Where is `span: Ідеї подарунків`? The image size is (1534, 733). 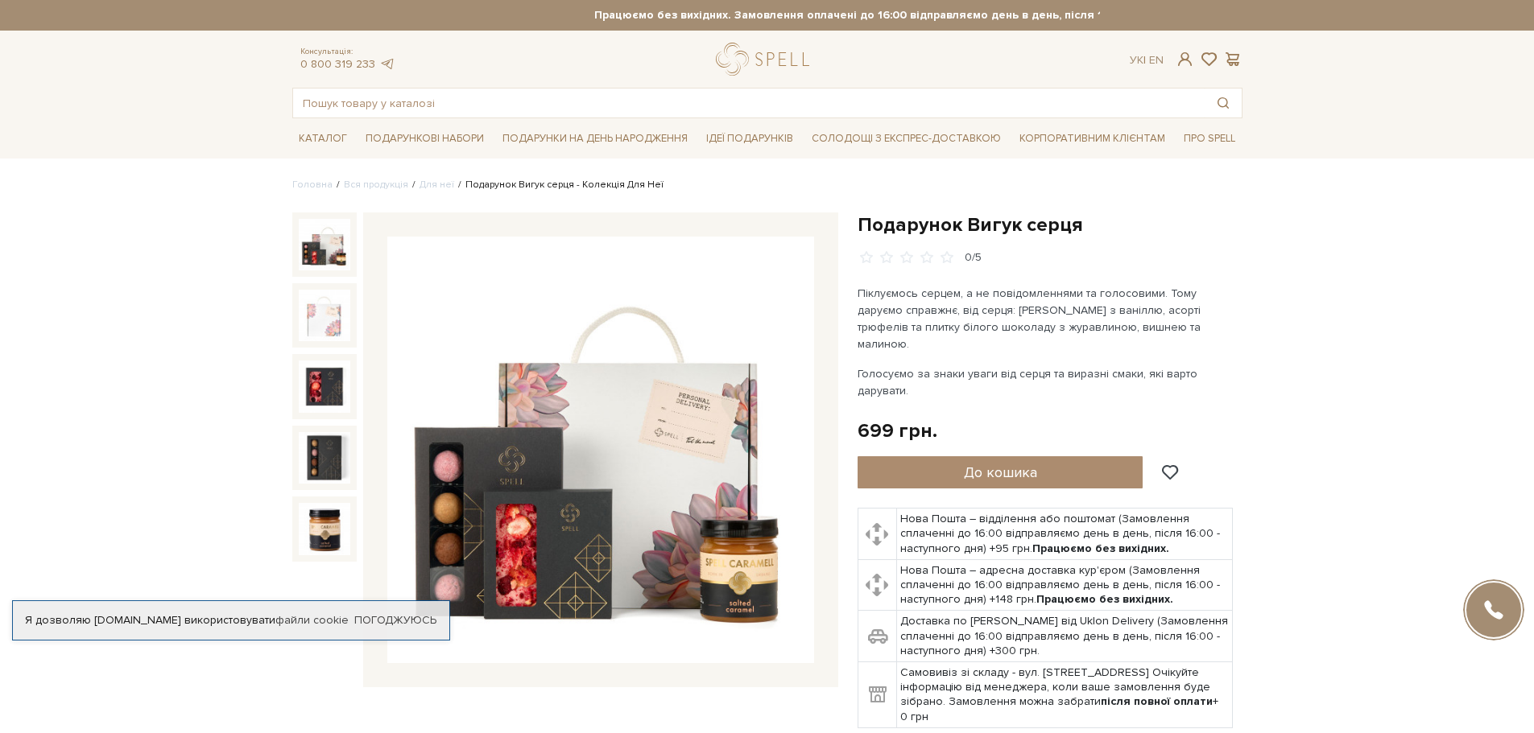
span: Ідеї подарунків is located at coordinates (750, 138).